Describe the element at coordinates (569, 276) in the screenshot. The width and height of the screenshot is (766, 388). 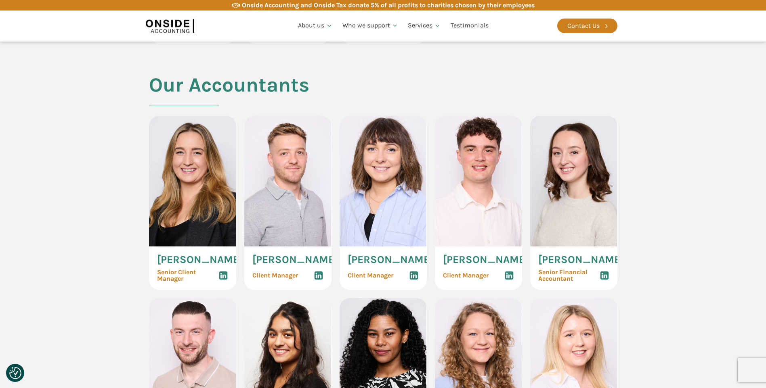
I see `span: Senior Financial Accountant` at that location.